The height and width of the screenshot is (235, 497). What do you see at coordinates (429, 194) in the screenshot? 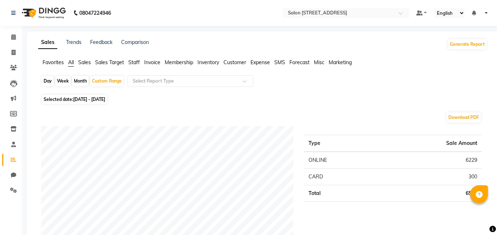
I see `td: 6529` at bounding box center [429, 194].